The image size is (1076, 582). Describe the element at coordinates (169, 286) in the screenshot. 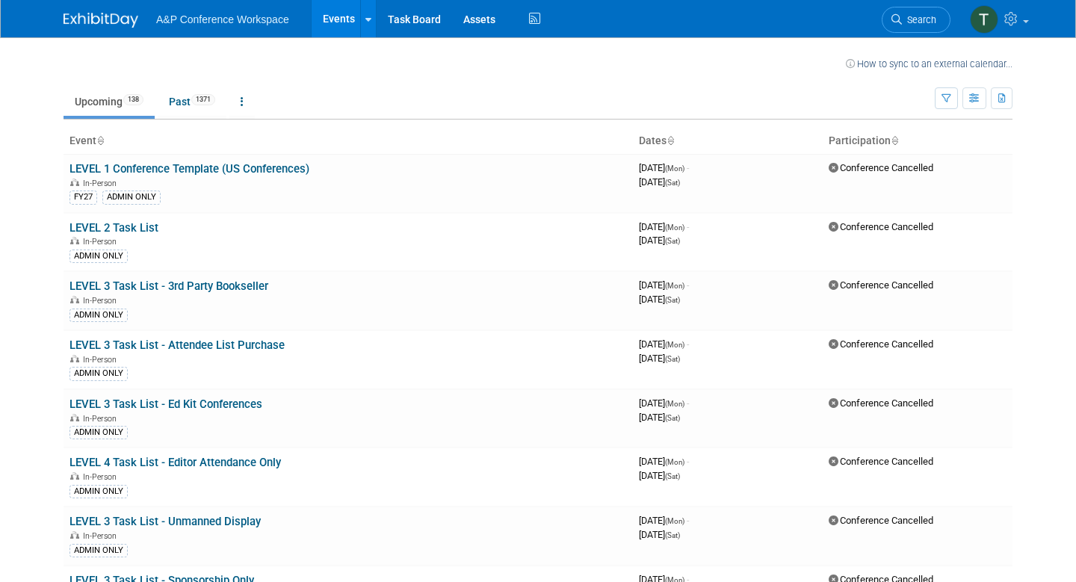

I see `a: LEVEL 3 Task List - 3rd Party Bookseller` at that location.